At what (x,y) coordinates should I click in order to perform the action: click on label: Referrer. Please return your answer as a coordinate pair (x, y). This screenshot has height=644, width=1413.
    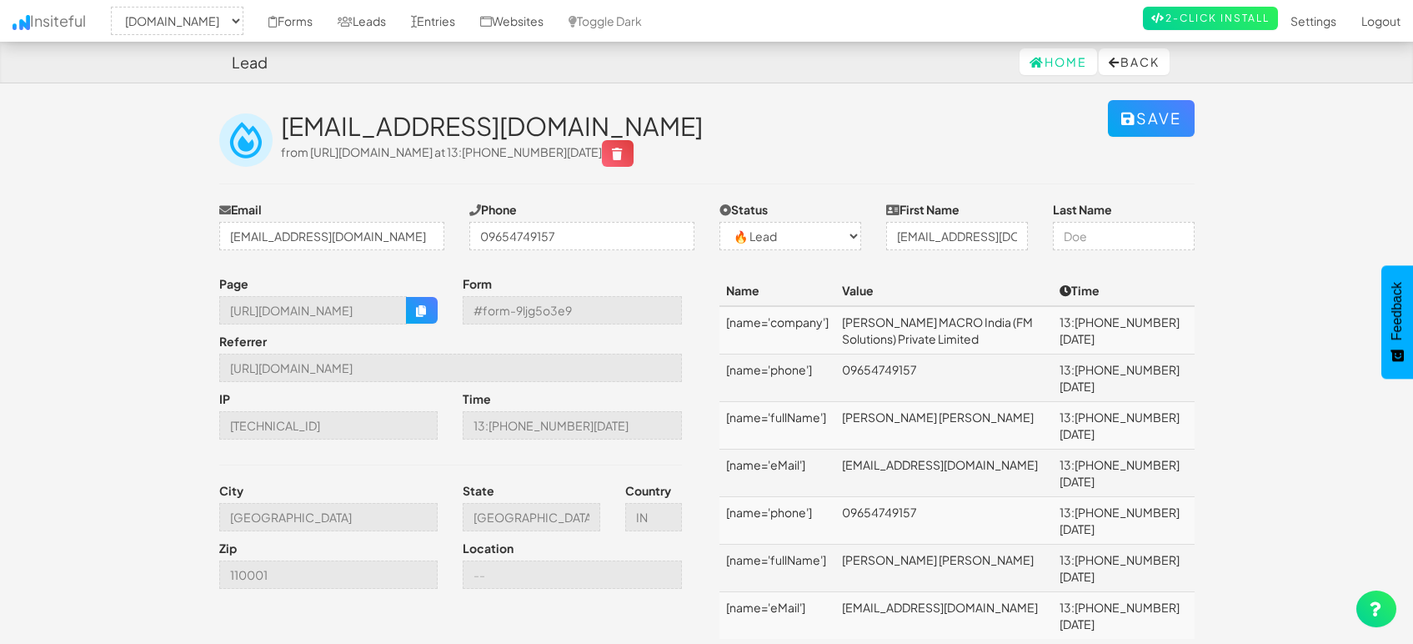
    Looking at the image, I should click on (243, 341).